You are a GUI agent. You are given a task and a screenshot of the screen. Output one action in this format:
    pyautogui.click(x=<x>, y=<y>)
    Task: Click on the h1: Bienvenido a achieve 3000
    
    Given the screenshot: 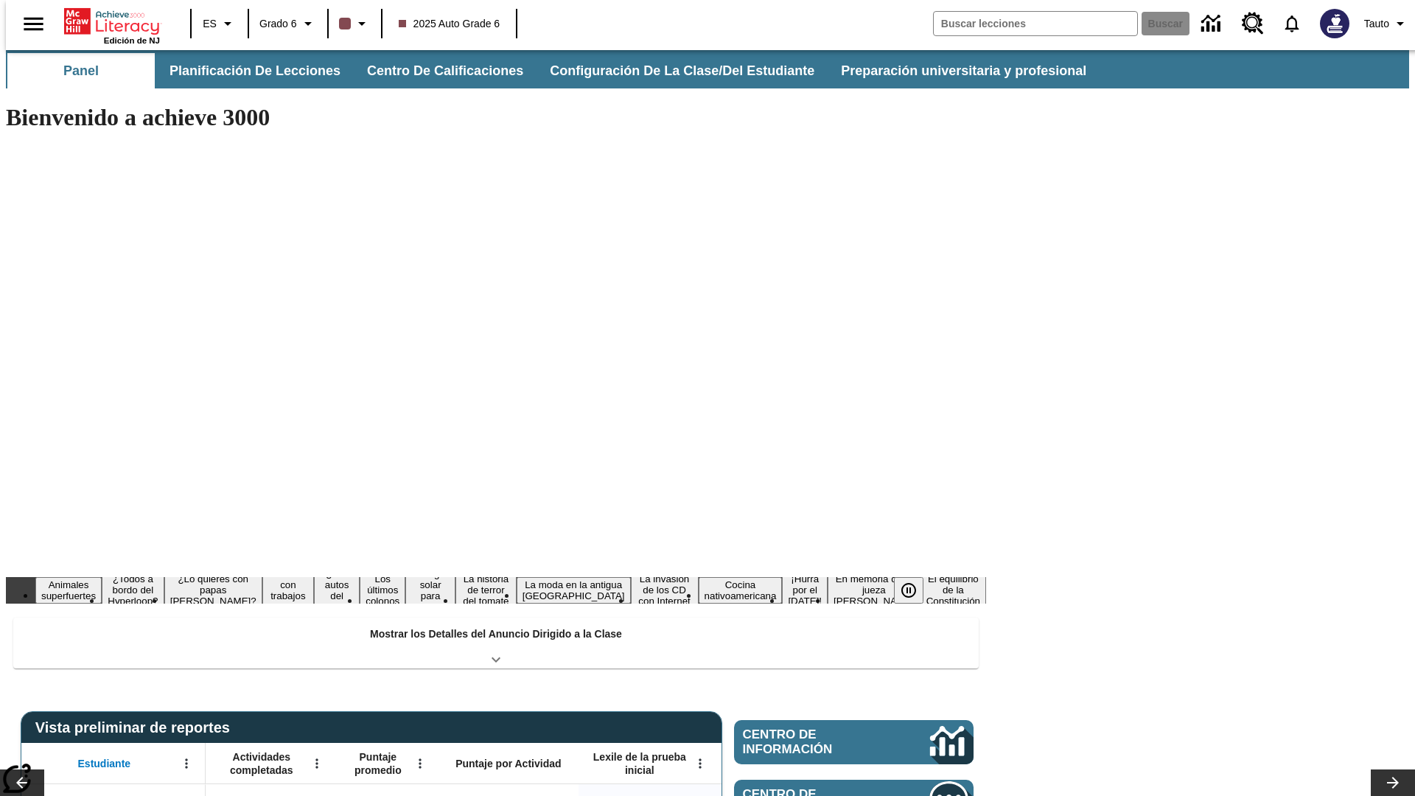 What is the action you would take?
    pyautogui.click(x=496, y=117)
    